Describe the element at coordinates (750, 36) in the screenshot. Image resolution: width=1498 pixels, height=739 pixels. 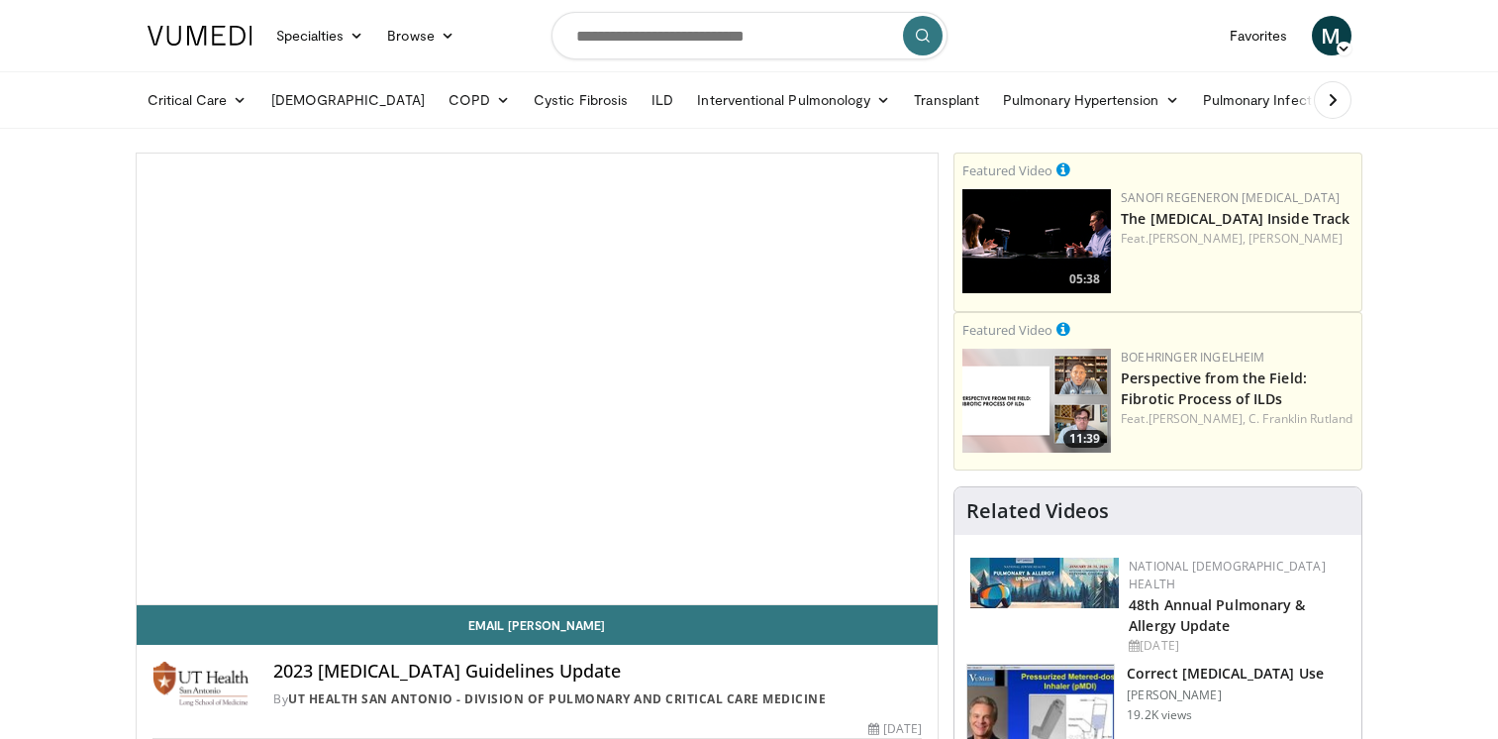
I see `input: Search topics, interventions` at that location.